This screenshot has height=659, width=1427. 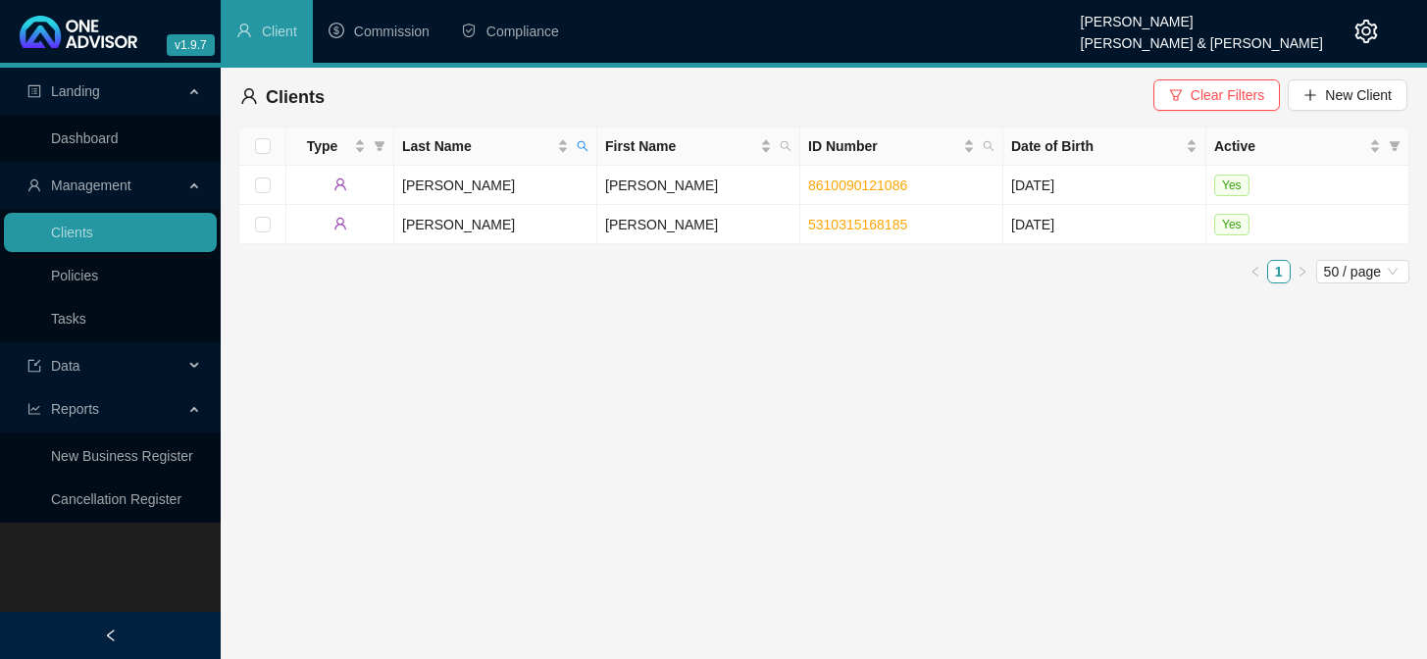 I want to click on li: Next Page, so click(x=1302, y=272).